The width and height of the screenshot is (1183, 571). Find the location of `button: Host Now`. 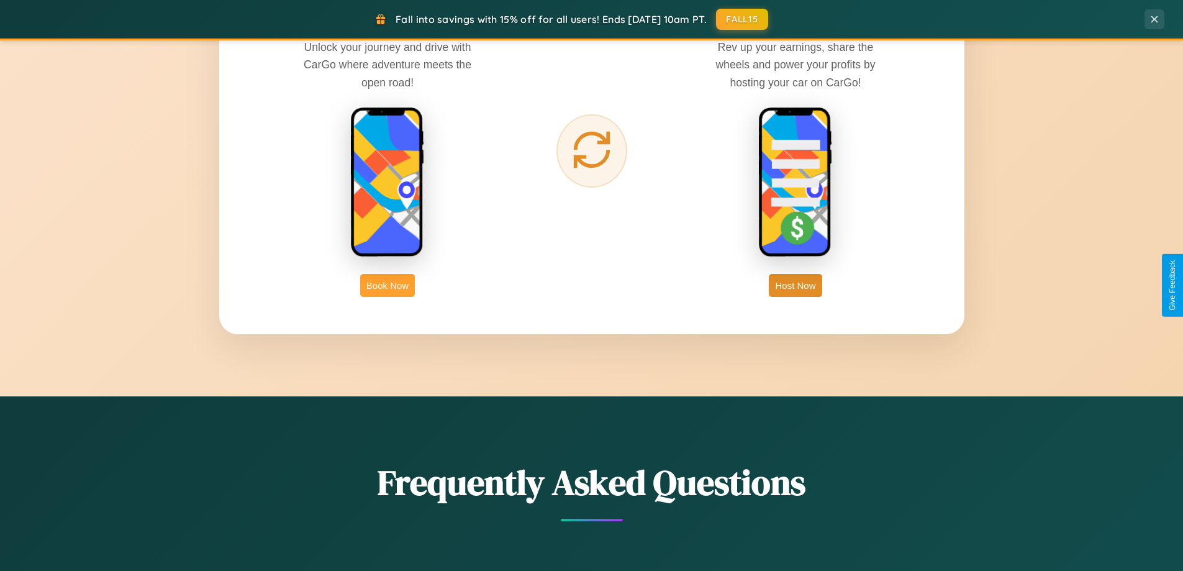

button: Host Now is located at coordinates (795, 285).